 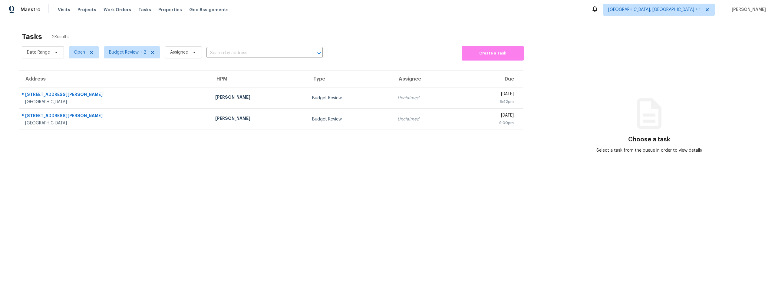 I want to click on th: Assignee, so click(x=427, y=79).